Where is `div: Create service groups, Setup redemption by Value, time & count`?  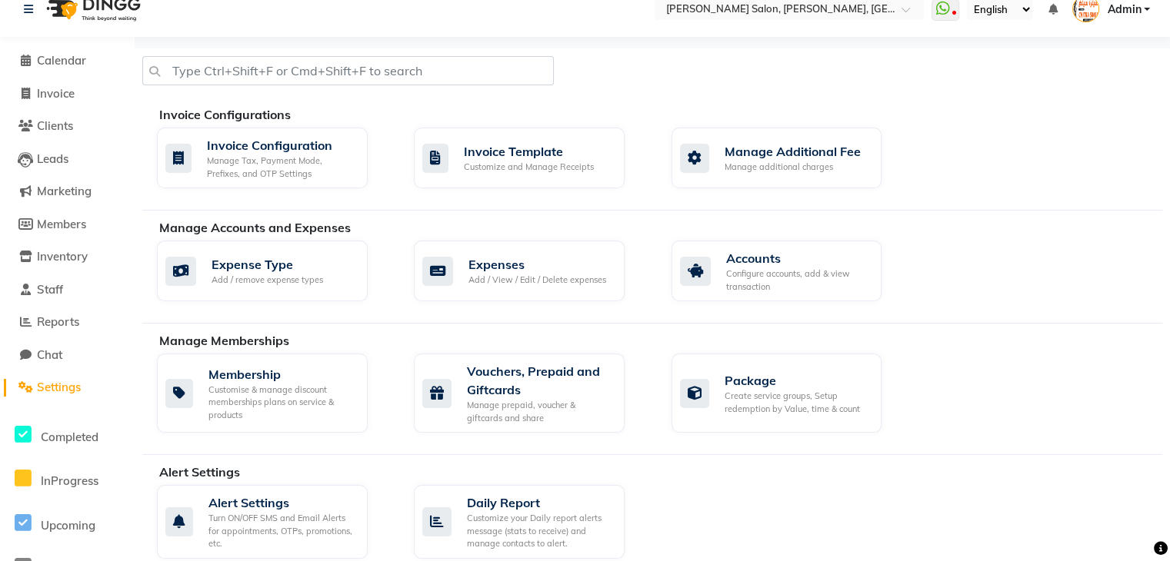
div: Create service groups, Setup redemption by Value, time & count is located at coordinates (797, 402).